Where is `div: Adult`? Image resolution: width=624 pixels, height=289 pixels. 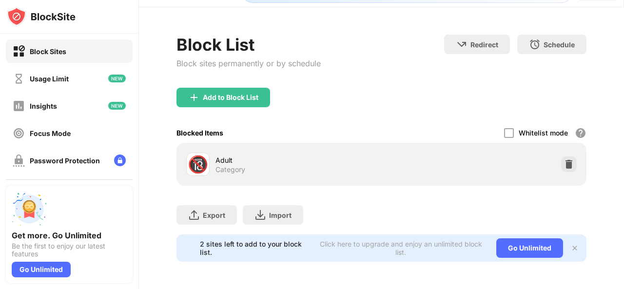 div: Adult is located at coordinates (298, 160).